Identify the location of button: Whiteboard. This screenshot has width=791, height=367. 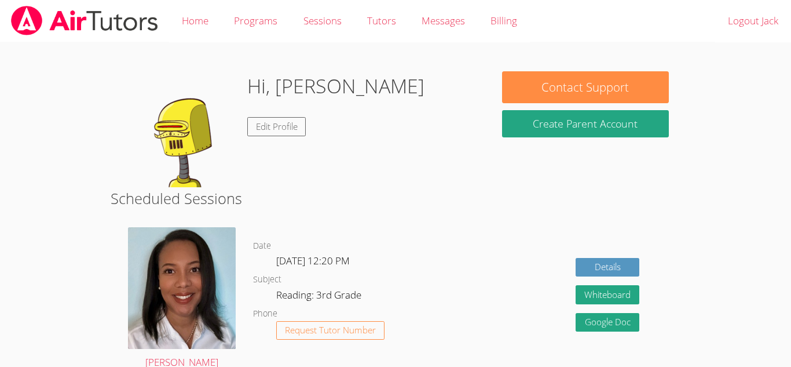
(608, 294).